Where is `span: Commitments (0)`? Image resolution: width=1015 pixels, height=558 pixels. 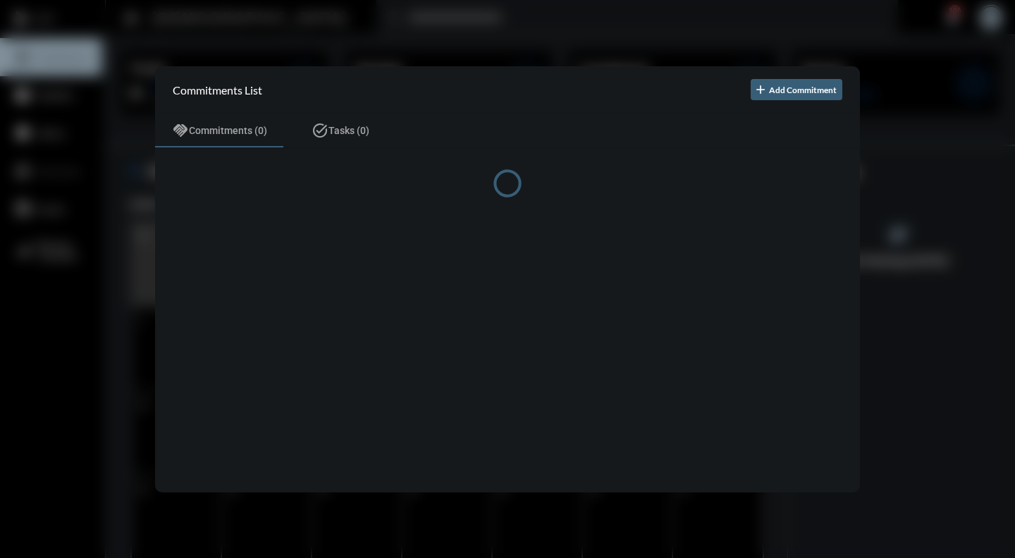 span: Commitments (0) is located at coordinates (228, 130).